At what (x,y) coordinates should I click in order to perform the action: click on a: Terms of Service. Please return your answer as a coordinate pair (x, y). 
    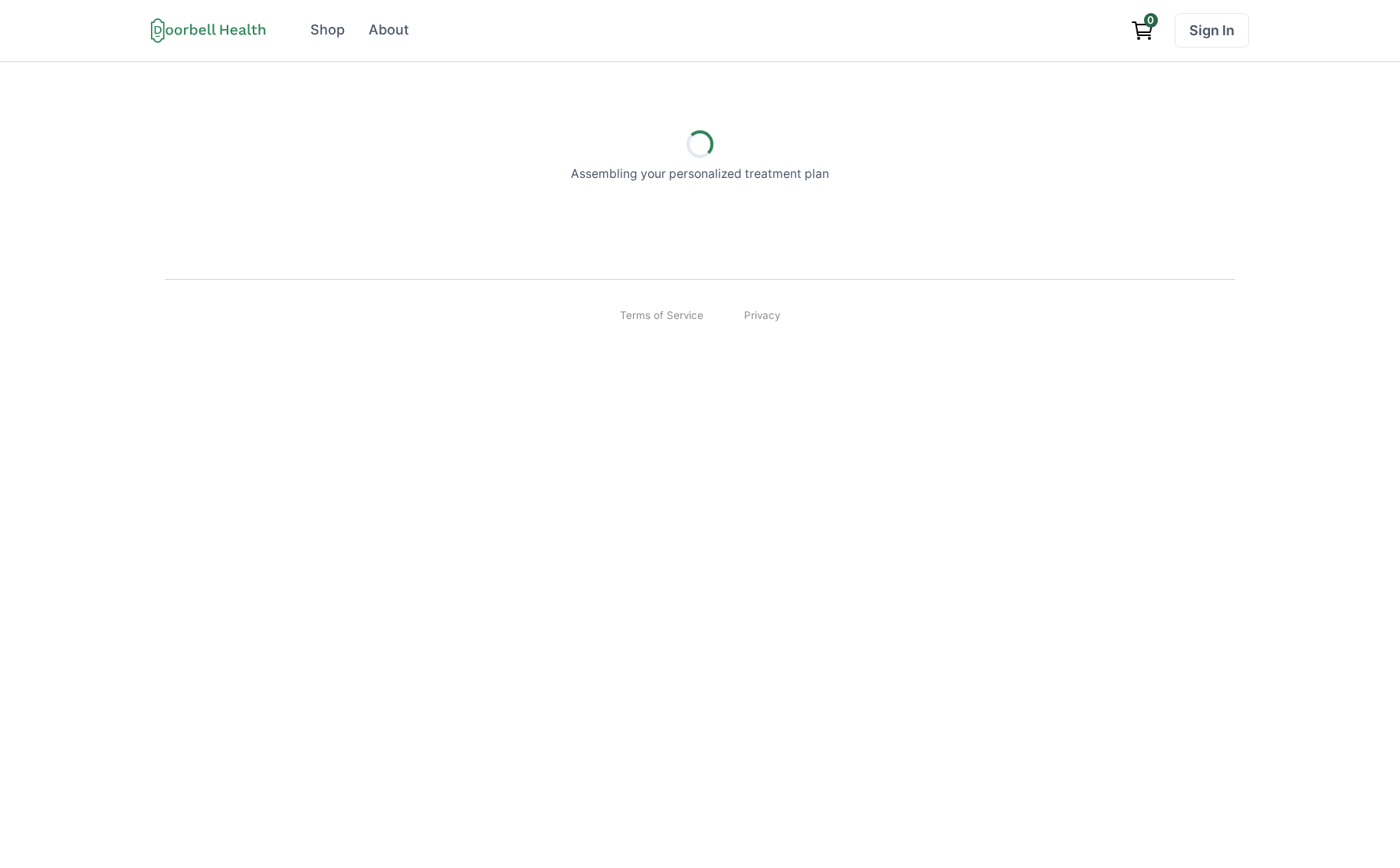
    Looking at the image, I should click on (661, 315).